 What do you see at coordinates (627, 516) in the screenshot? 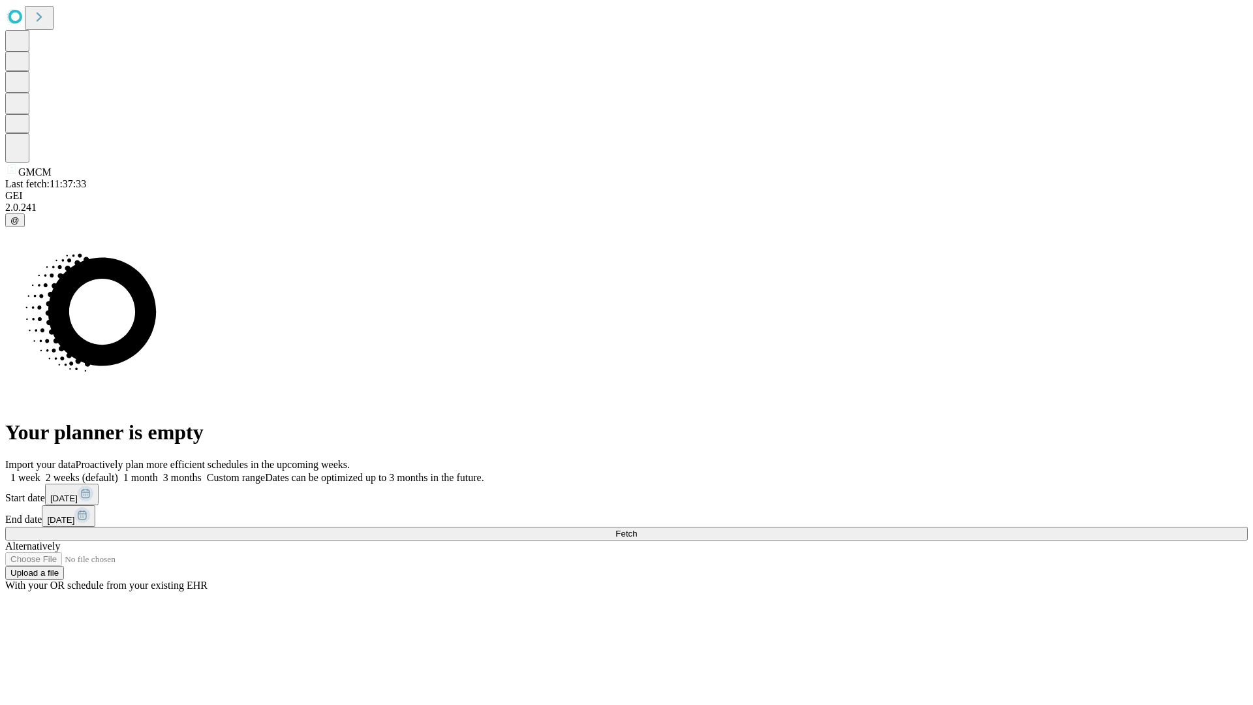
I see `div: End date` at bounding box center [627, 516].